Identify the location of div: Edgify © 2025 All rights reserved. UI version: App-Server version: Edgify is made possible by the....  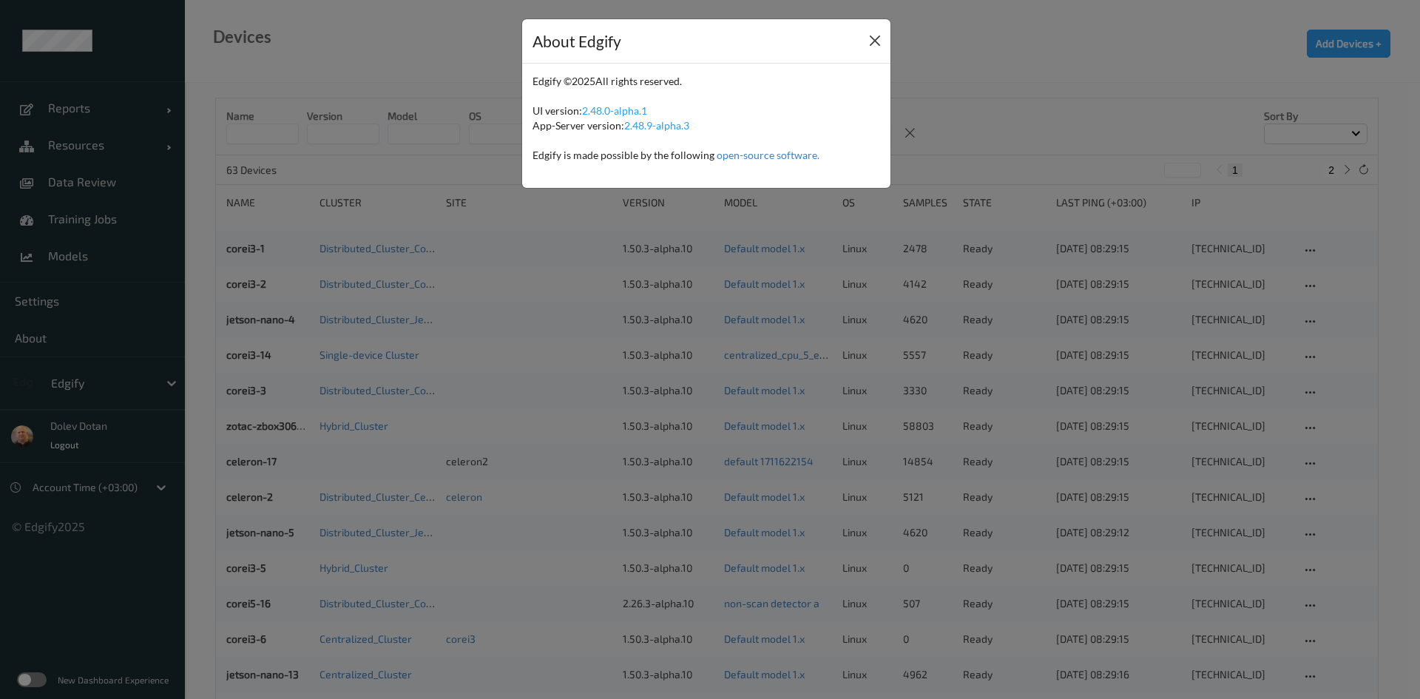
(706, 126).